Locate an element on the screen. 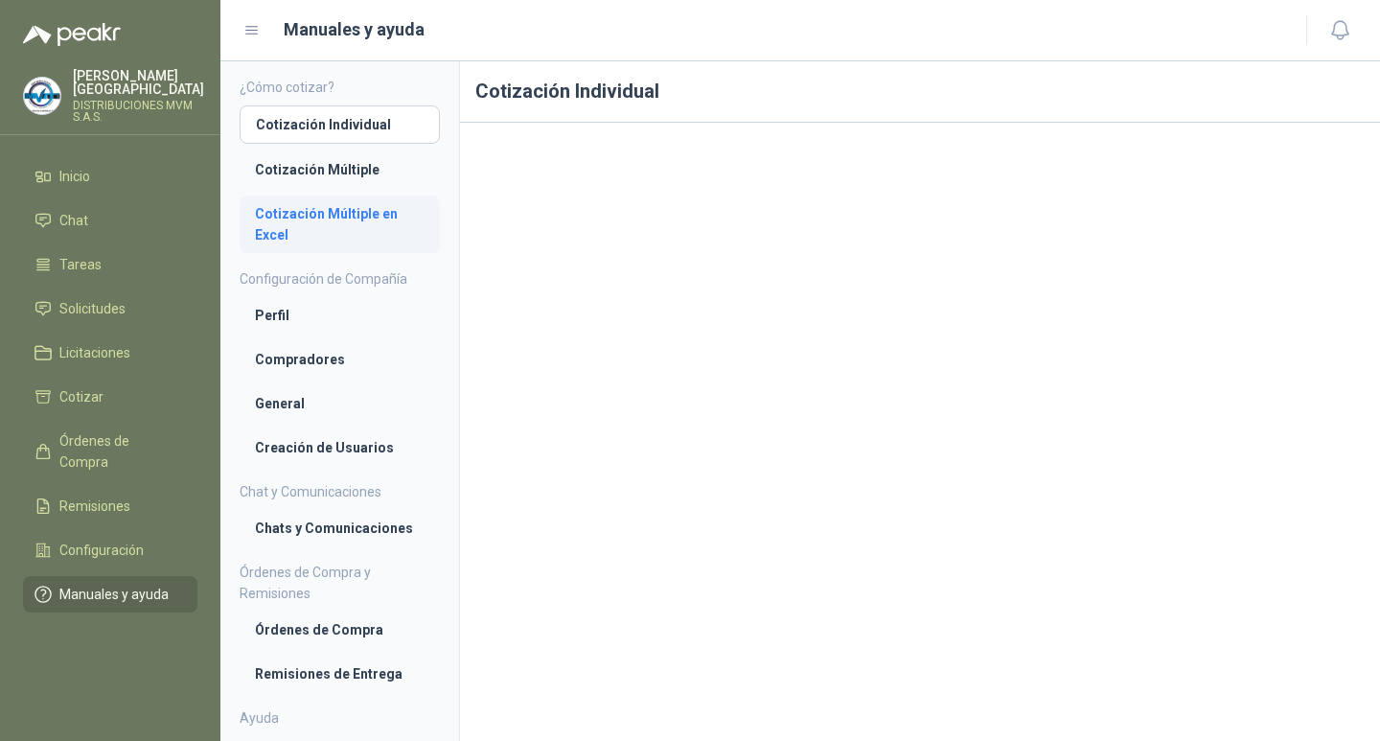 Image resolution: width=1380 pixels, height=741 pixels. a: Configuración is located at coordinates (110, 550).